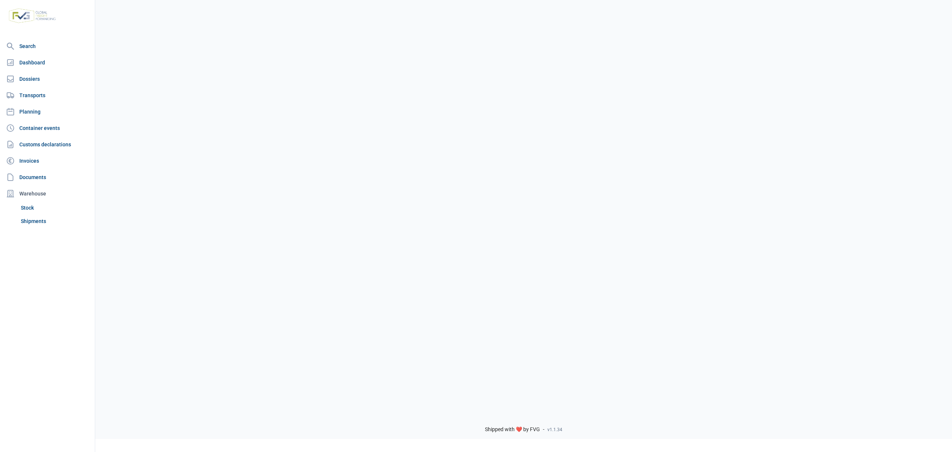 This screenshot has height=452, width=952. Describe the element at coordinates (32, 16) in the screenshot. I see `img: FVG - Global freight forwarding` at that location.